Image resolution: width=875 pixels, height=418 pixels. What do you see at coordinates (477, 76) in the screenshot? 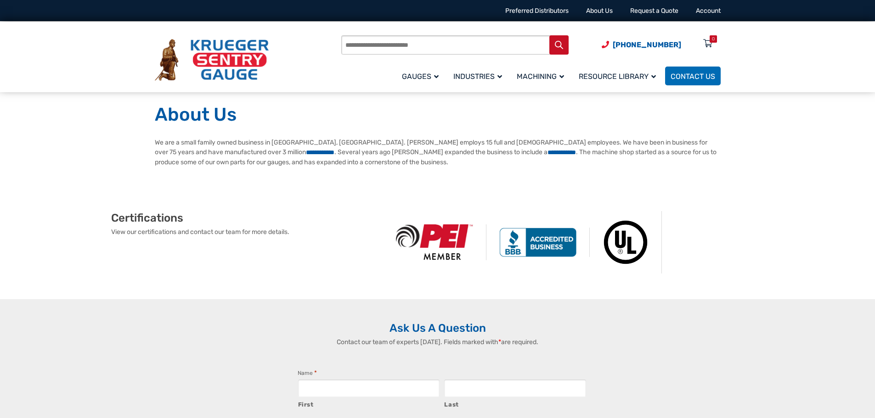
I see `span: Industries` at bounding box center [477, 76].